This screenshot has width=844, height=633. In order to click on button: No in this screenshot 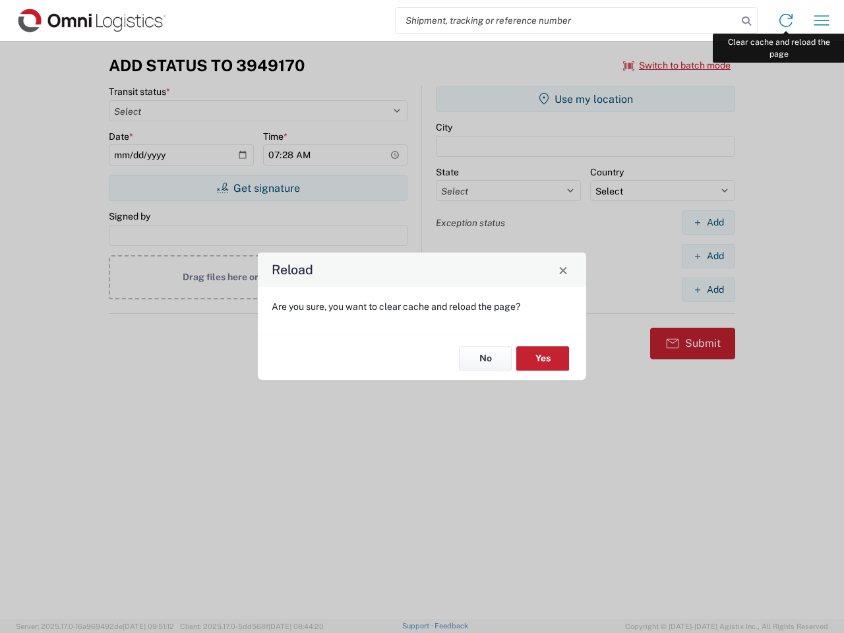, I will do `click(485, 358)`.